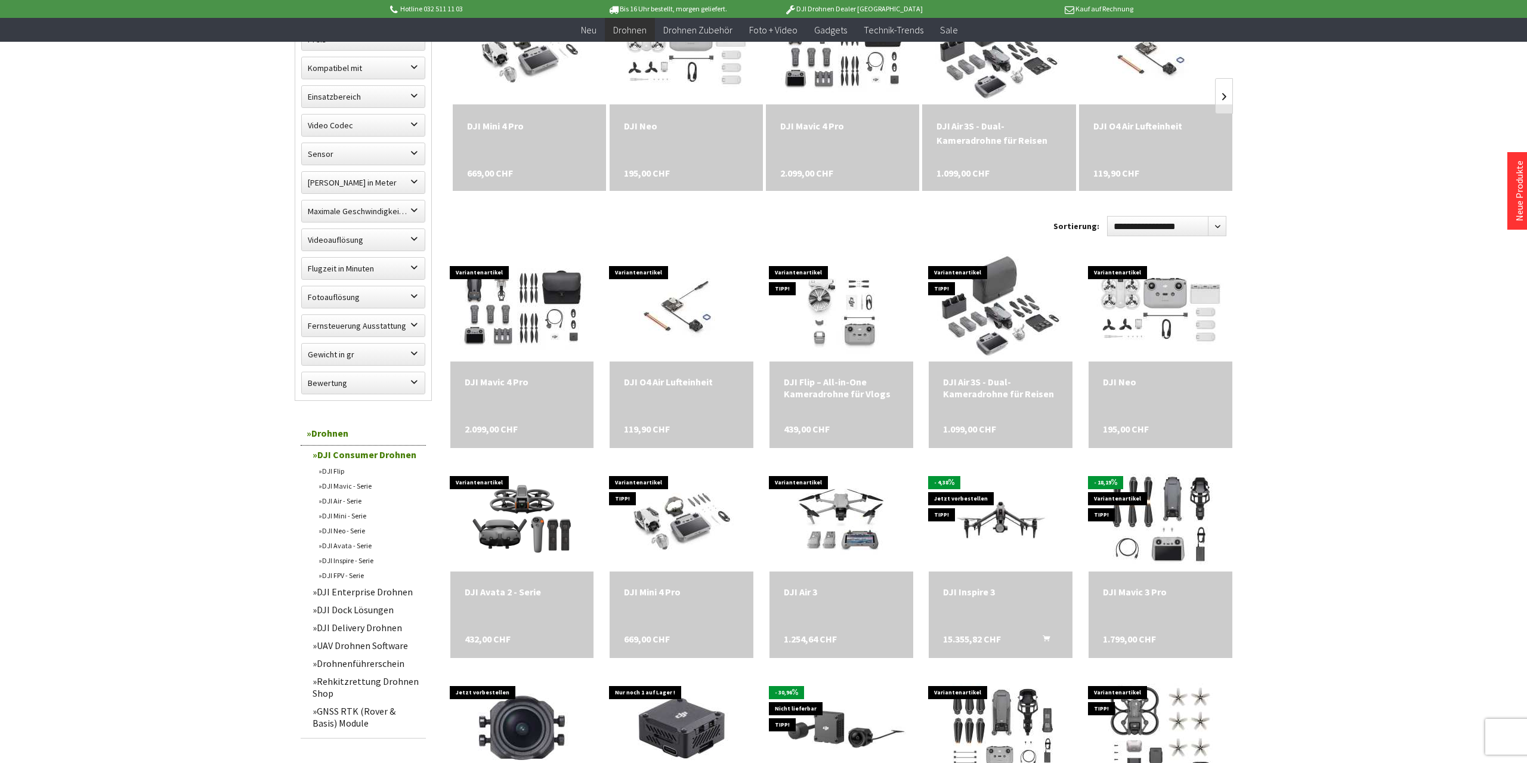  Describe the element at coordinates (481, 9) in the screenshot. I see `p: Hotline 032 511 11 03` at that location.